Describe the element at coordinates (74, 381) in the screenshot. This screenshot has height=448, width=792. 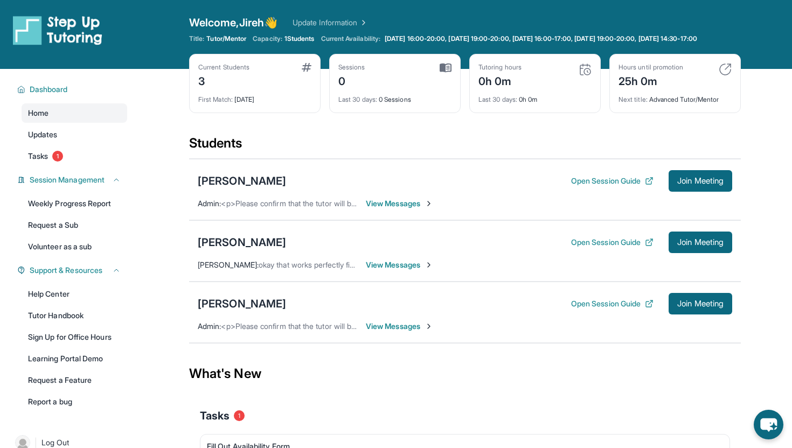
I see `a: Request a Feature` at that location.